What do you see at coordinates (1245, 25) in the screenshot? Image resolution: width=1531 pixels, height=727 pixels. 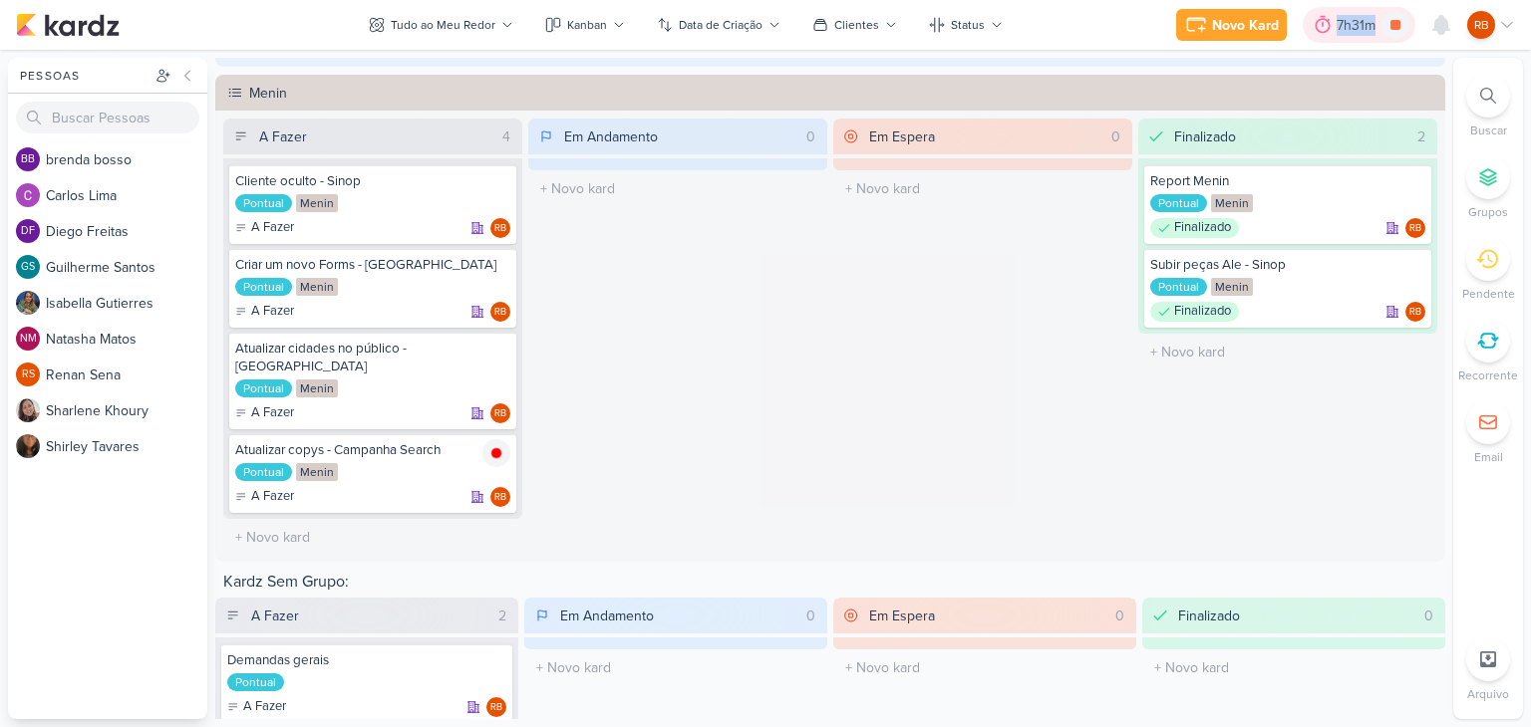 I see `div: Novo Kard` at bounding box center [1245, 25].